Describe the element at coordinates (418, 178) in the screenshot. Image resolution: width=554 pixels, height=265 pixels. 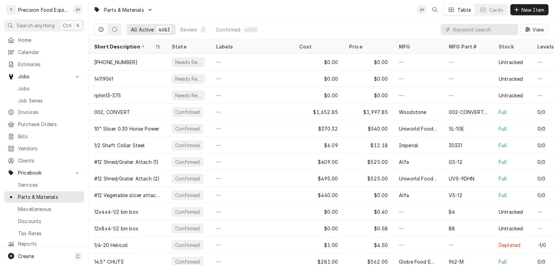
I see `div: Uniworld Foodservice Equipment` at that location.